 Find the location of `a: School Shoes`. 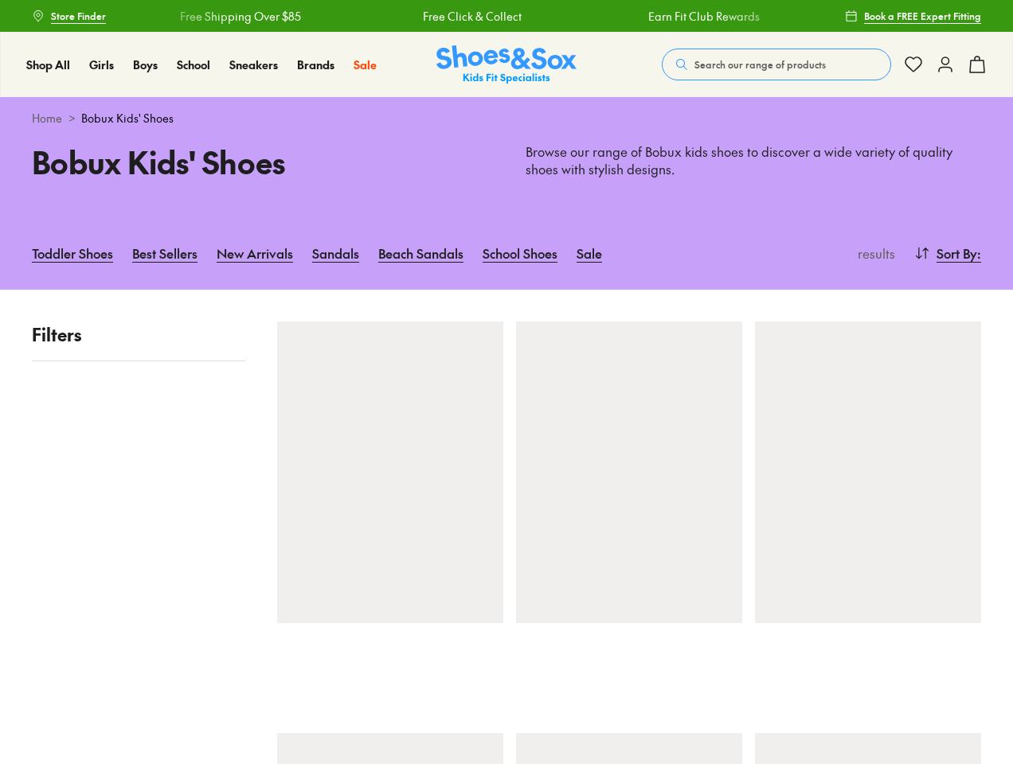

a: School Shoes is located at coordinates (520, 253).